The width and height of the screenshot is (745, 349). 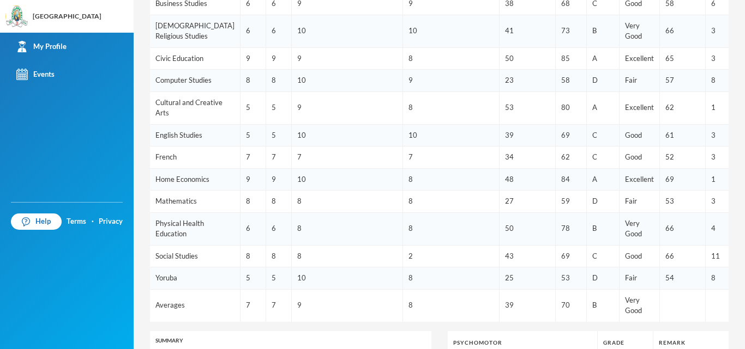 What do you see at coordinates (291, 341) in the screenshot?
I see `div: Summary` at bounding box center [291, 341].